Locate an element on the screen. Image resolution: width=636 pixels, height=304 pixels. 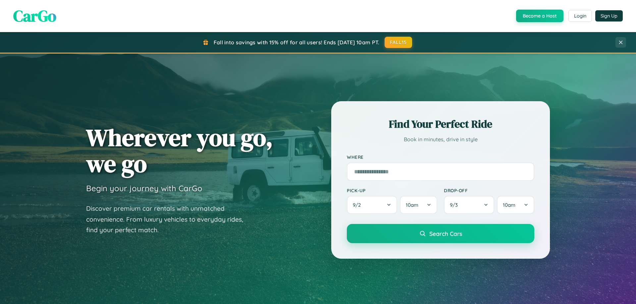
span: 9 / 3 is located at coordinates (455, 205).